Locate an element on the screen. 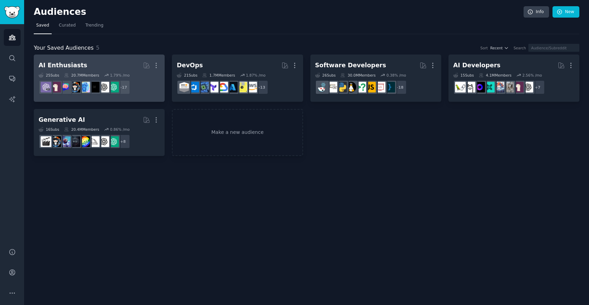 This screenshot has height=305, width=589. img: javascript is located at coordinates (371, 87).